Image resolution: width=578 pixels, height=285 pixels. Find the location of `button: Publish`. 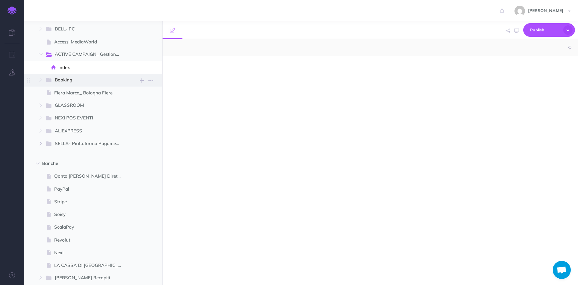

button: Publish is located at coordinates (549, 30).